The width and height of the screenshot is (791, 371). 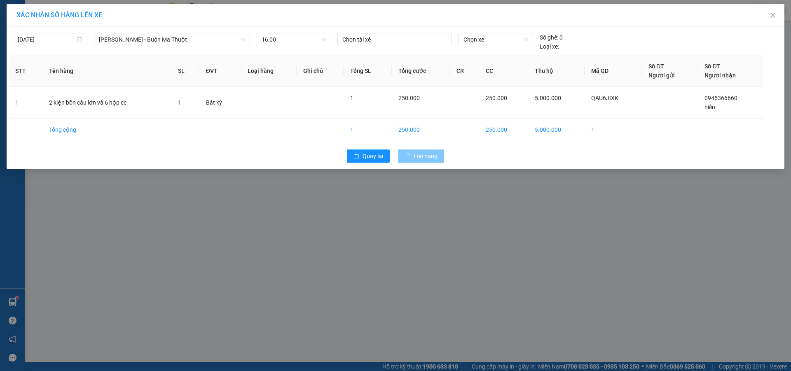 What do you see at coordinates (613, 71) in the screenshot?
I see `th: Mã GD` at bounding box center [613, 71].